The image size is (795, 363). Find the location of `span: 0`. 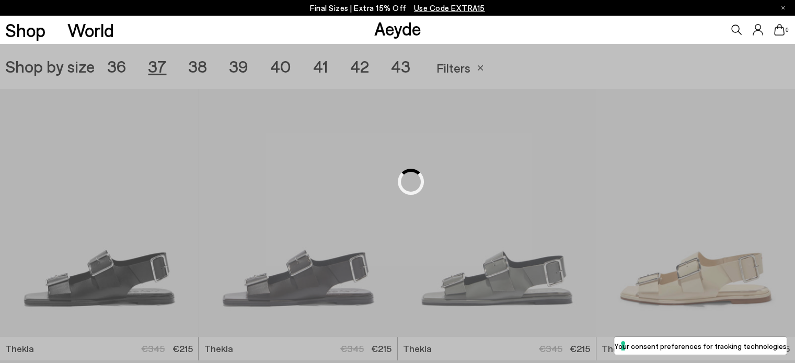

span: 0 is located at coordinates (787, 30).